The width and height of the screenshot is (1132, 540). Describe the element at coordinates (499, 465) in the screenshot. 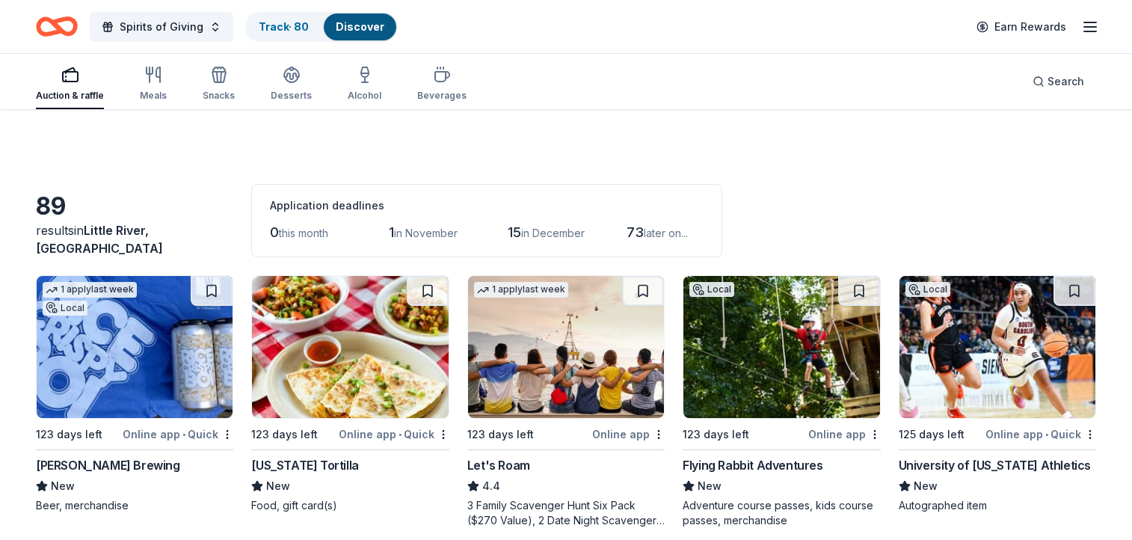

I see `div: Let's Roam` at that location.